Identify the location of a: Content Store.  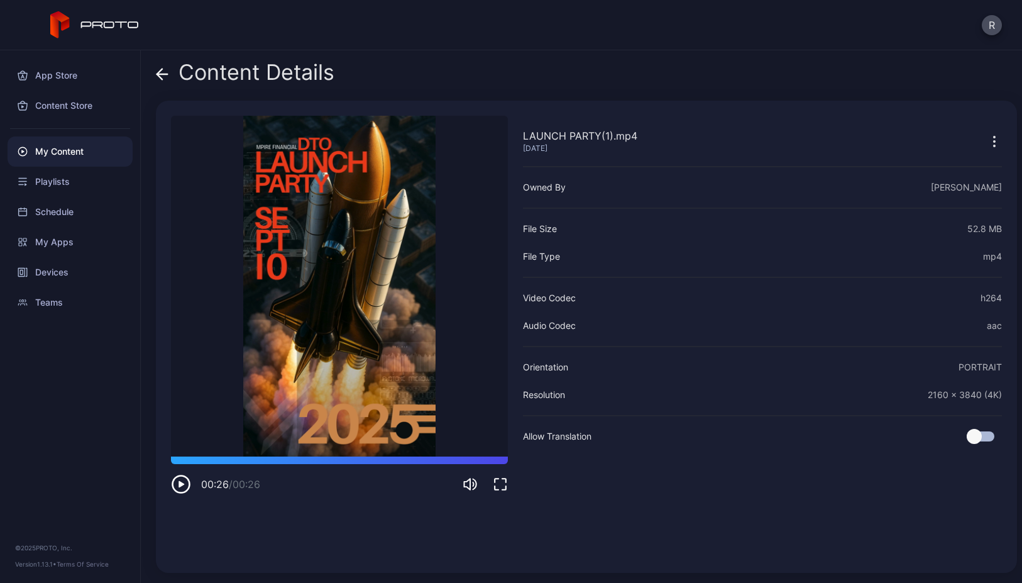
(70, 106).